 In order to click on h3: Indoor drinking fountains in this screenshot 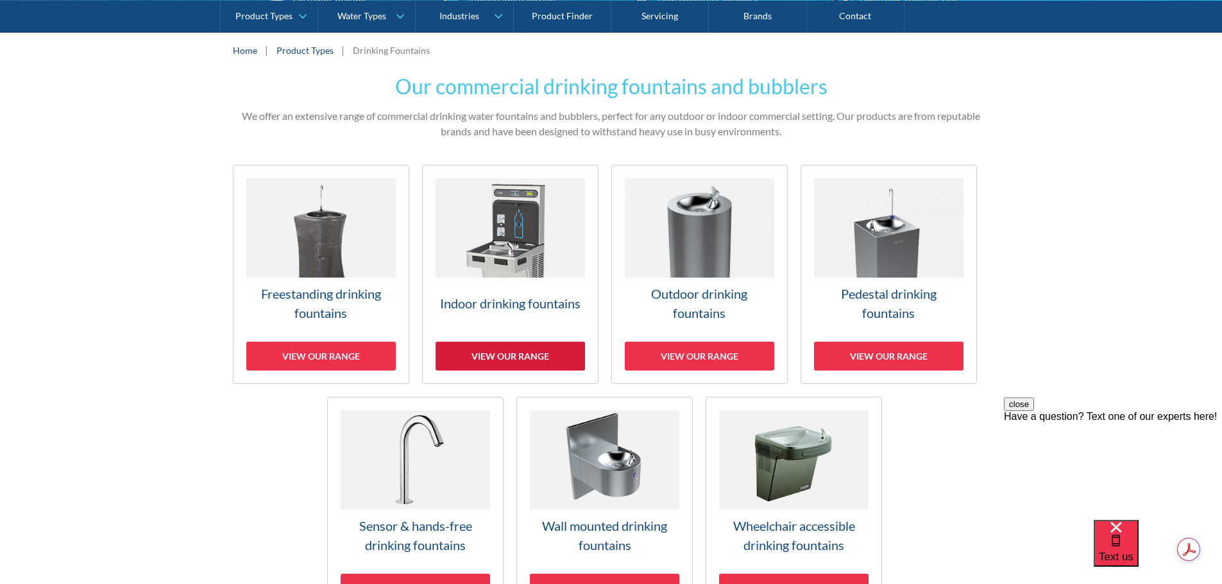, I will do `click(510, 303)`.